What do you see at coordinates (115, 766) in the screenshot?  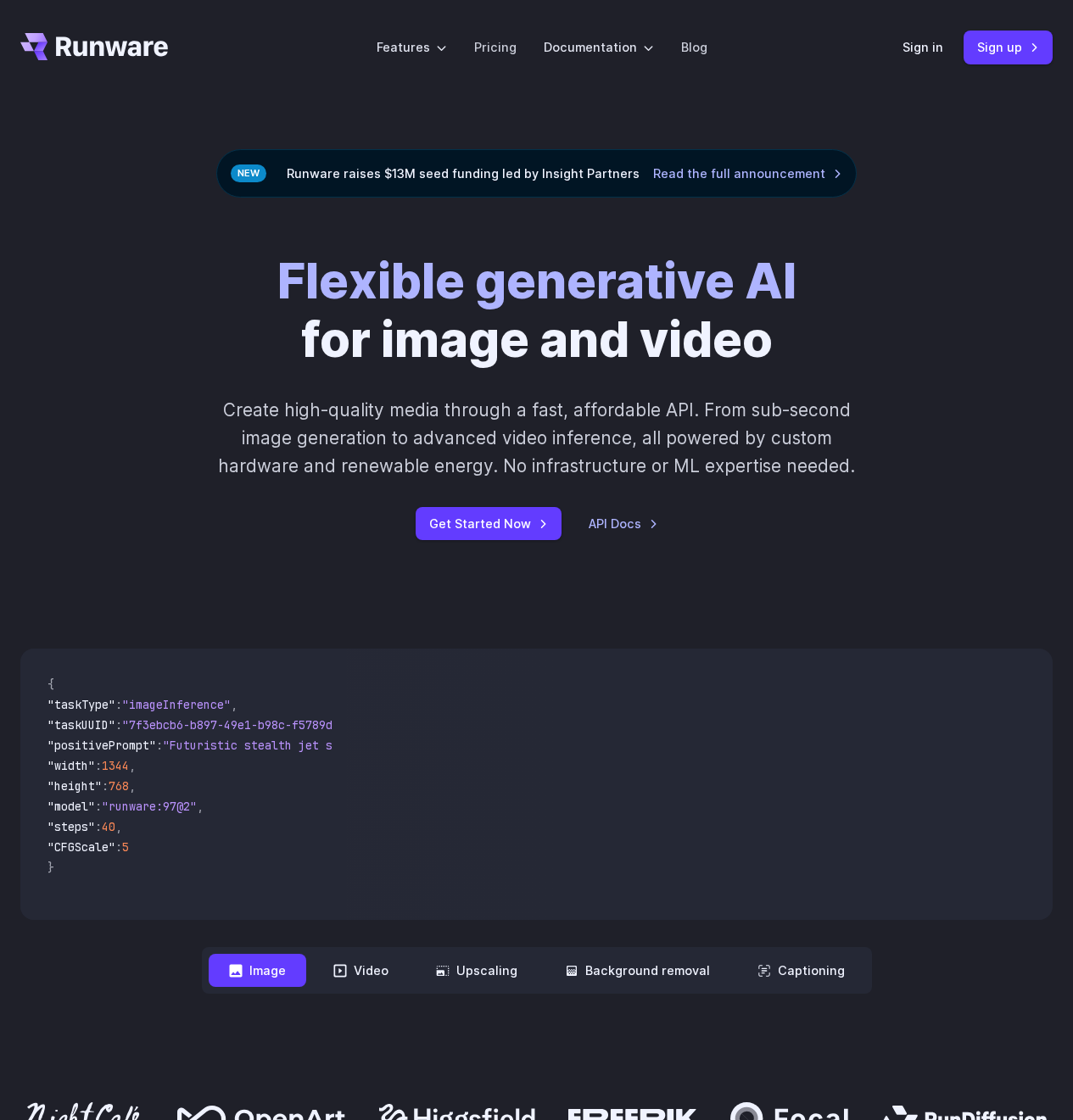 I see `span: 1344` at bounding box center [115, 766].